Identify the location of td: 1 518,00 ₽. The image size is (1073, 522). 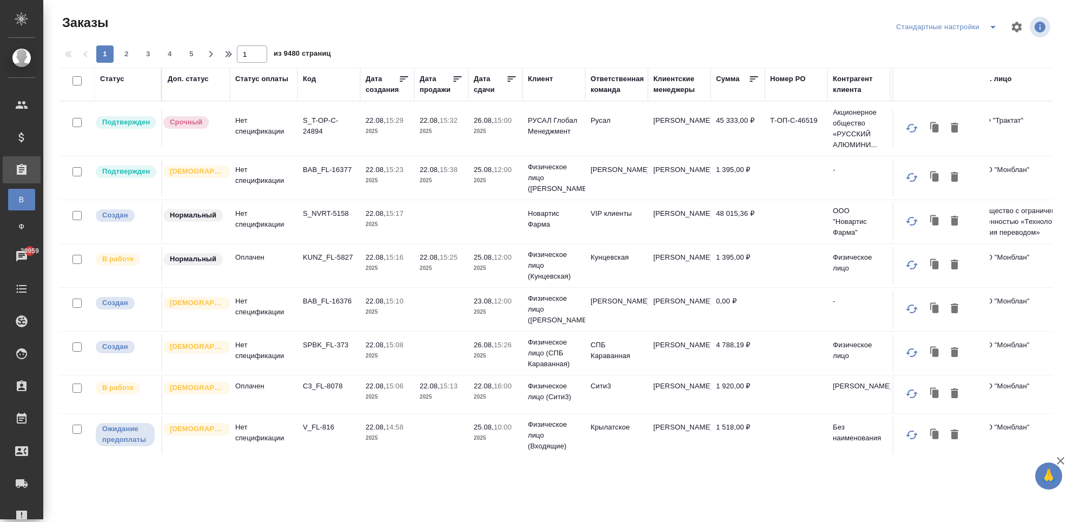
(738, 435).